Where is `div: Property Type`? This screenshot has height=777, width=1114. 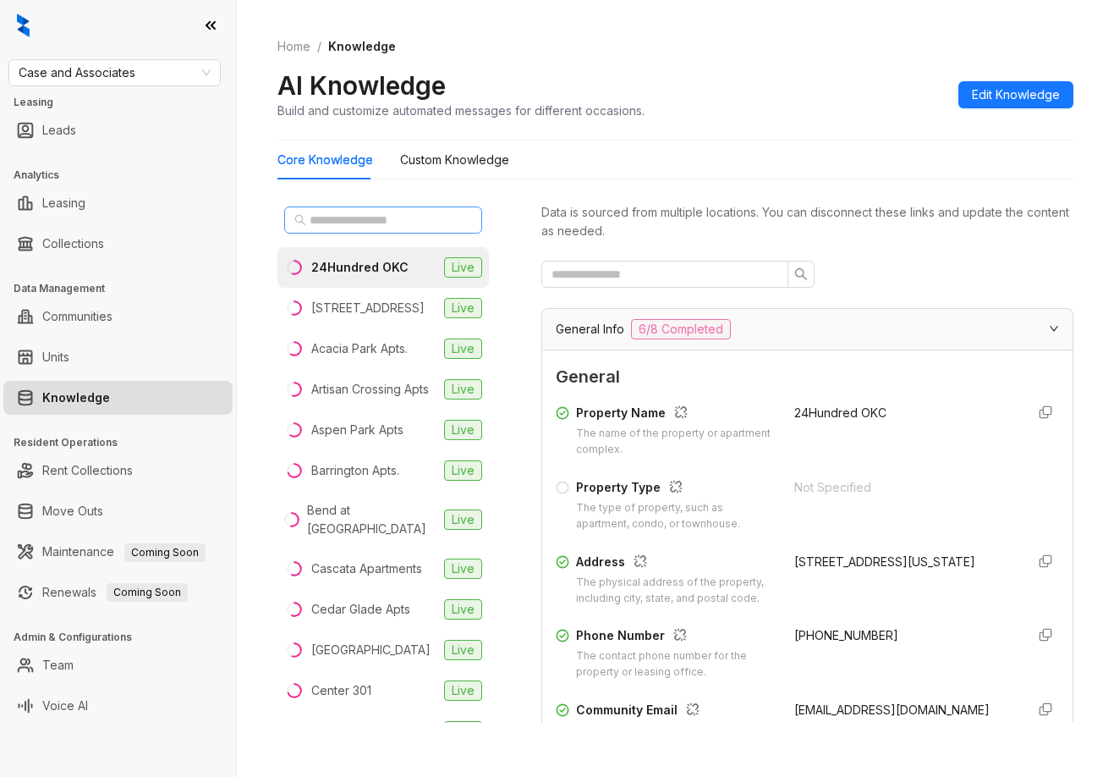
div: Property Type is located at coordinates (675, 489).